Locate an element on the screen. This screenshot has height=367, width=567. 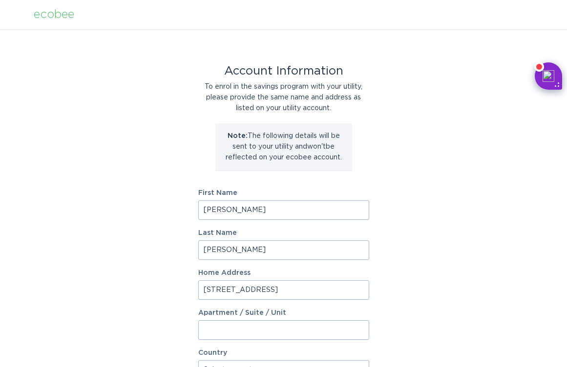
label: First Name is located at coordinates (284, 193).